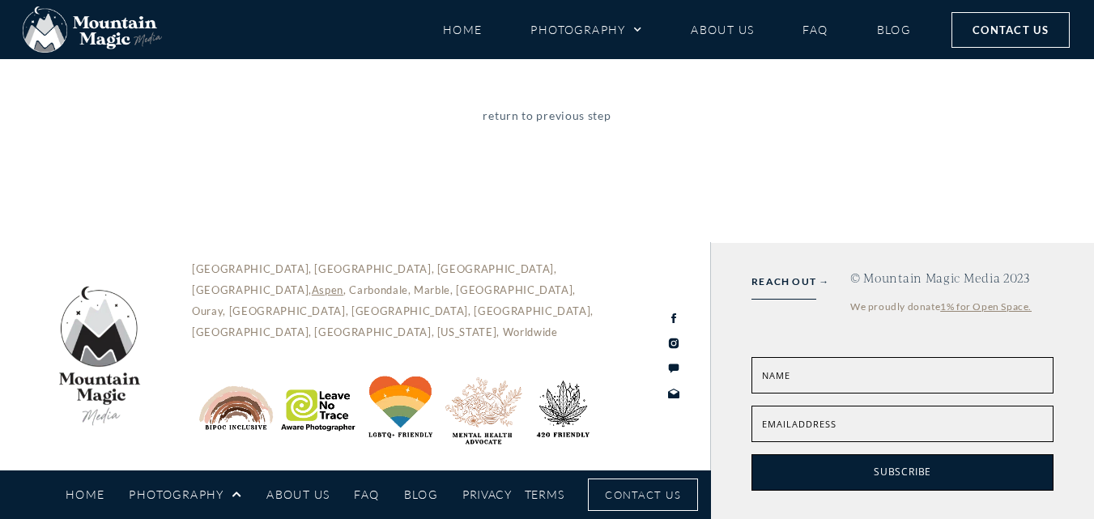  Describe the element at coordinates (902, 472) in the screenshot. I see `button: Subscribe` at that location.